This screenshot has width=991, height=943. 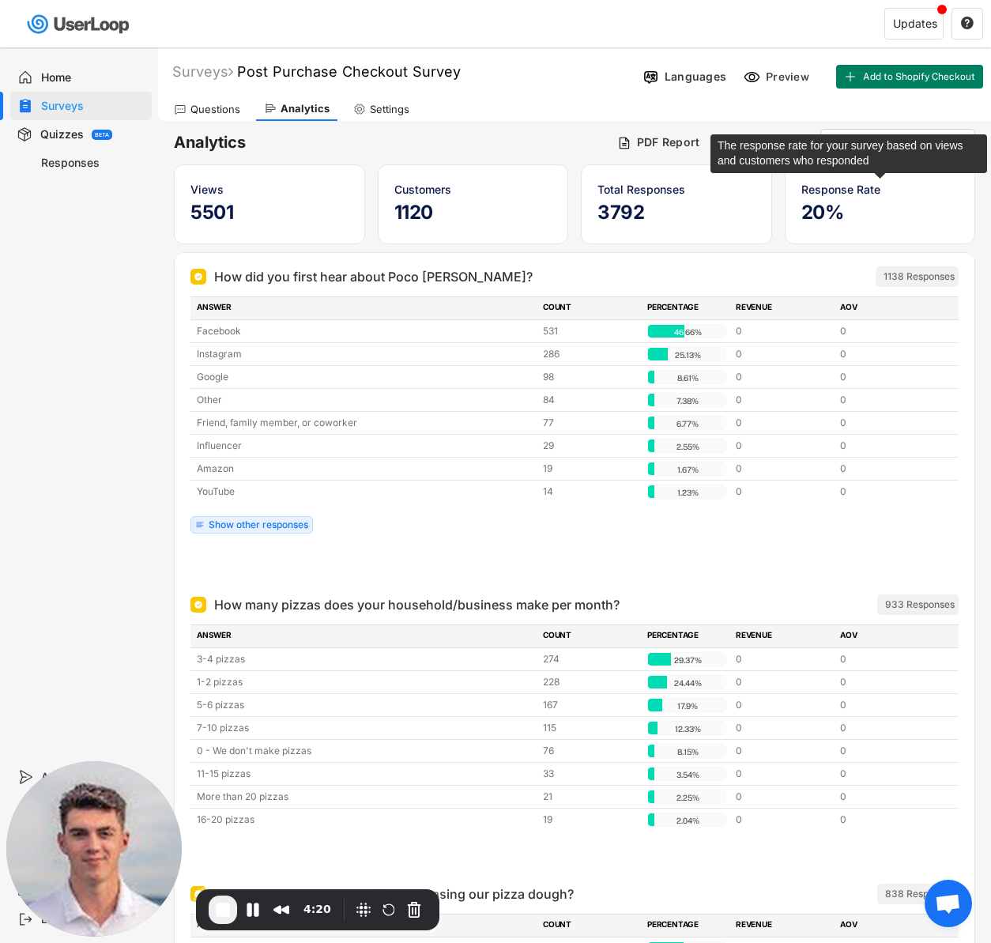 I want to click on div: 1.23%, so click(x=688, y=492).